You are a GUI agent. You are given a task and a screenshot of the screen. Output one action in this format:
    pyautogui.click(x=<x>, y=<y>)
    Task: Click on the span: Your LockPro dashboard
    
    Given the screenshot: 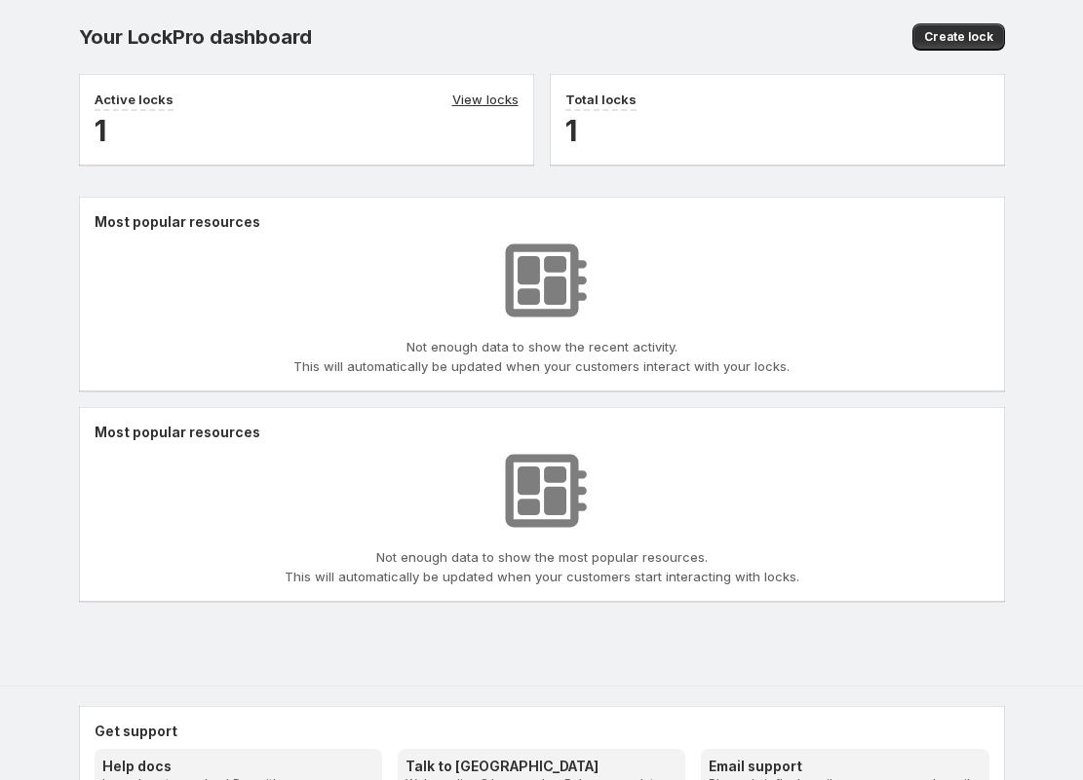 What is the action you would take?
    pyautogui.click(x=196, y=37)
    